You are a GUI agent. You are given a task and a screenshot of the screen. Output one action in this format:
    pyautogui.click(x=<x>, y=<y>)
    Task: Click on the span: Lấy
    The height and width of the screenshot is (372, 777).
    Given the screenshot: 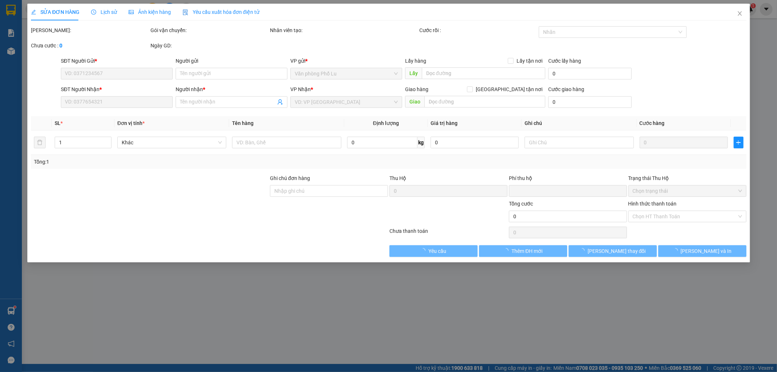 What is the action you would take?
    pyautogui.click(x=413, y=73)
    